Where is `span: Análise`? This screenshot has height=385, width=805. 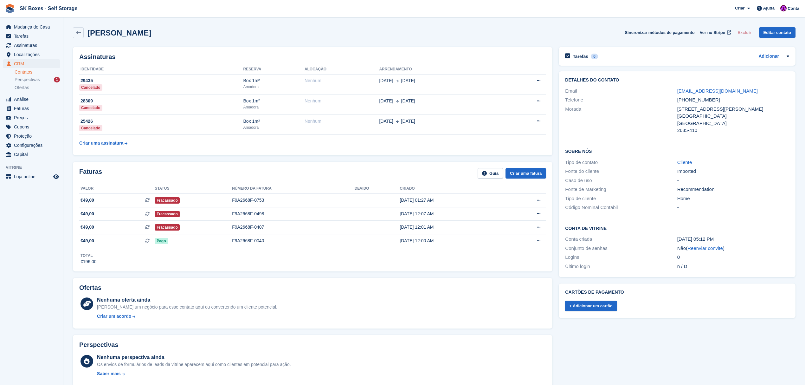
span: Análise is located at coordinates (33, 99).